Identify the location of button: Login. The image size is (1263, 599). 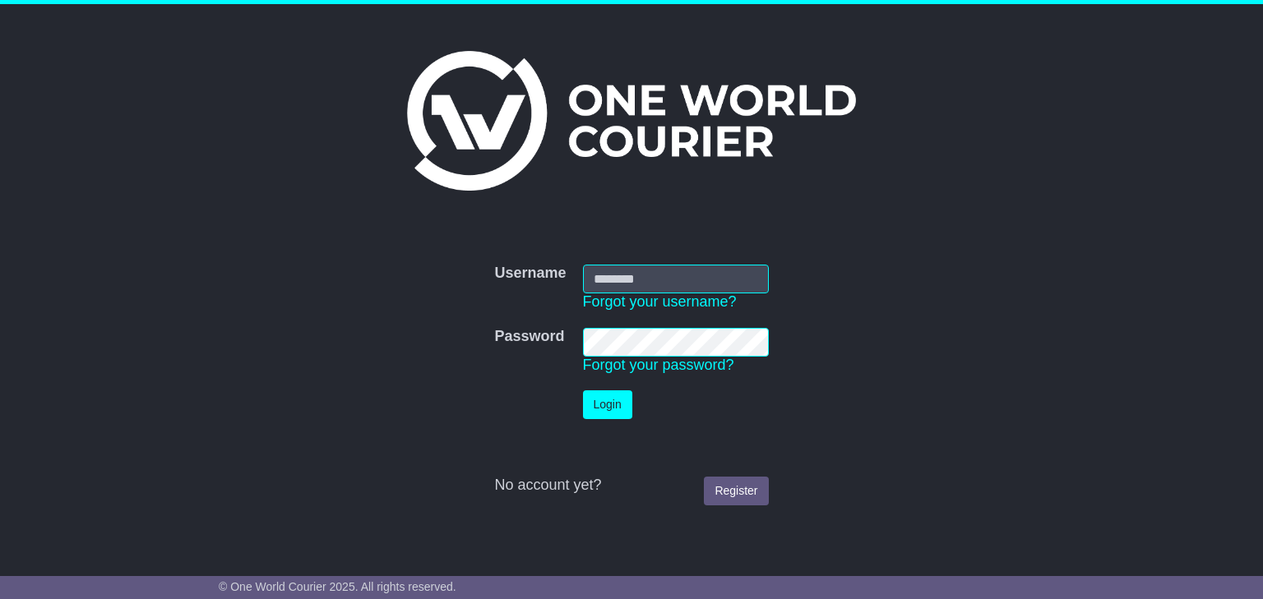
(607, 404).